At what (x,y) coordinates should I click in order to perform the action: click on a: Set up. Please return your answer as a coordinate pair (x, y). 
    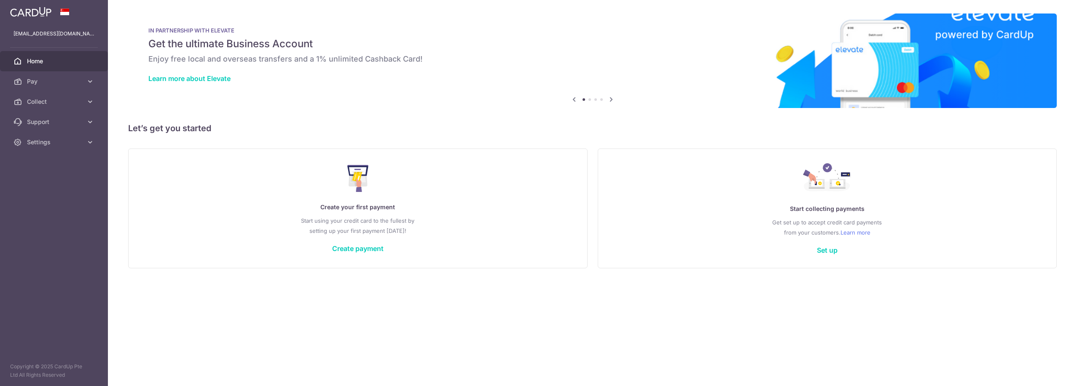
    Looking at the image, I should click on (827, 250).